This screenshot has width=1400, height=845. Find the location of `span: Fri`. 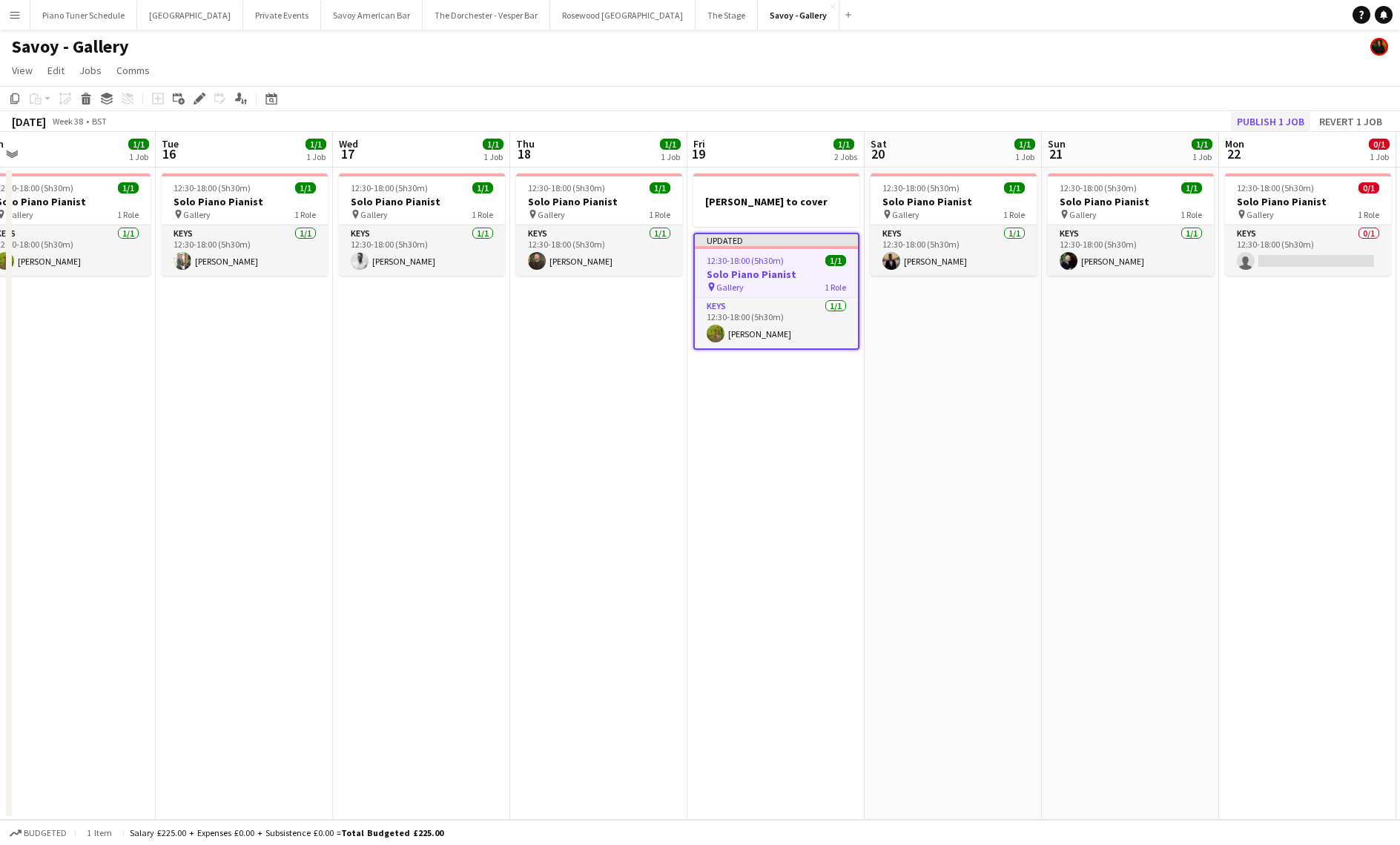

span: Fri is located at coordinates (700, 144).